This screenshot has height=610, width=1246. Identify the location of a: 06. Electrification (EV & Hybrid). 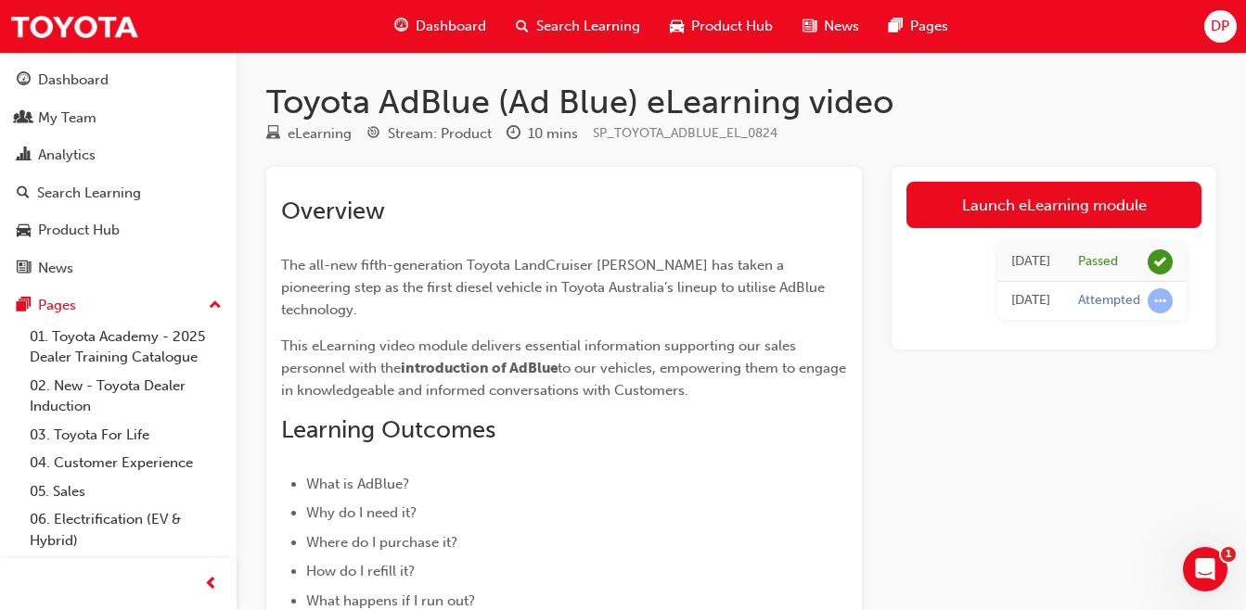
(125, 530).